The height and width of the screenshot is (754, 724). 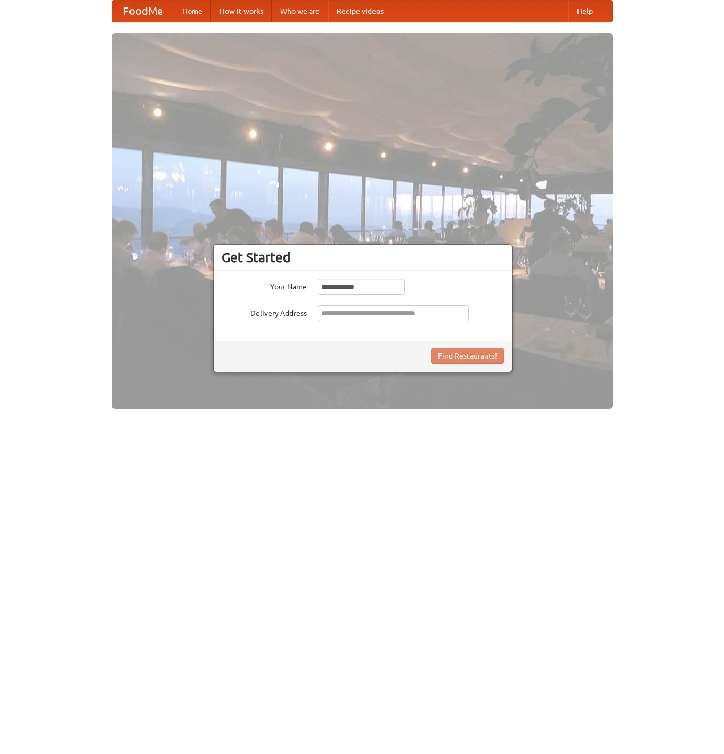 What do you see at coordinates (360, 11) in the screenshot?
I see `a: Recipe videos` at bounding box center [360, 11].